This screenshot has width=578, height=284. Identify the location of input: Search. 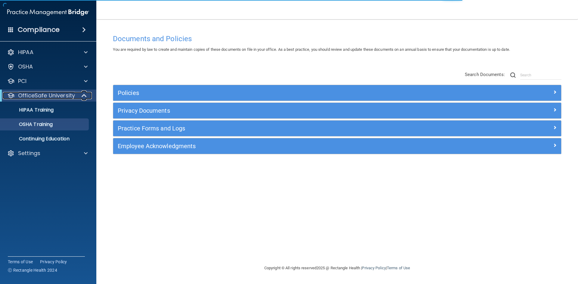
(540, 75).